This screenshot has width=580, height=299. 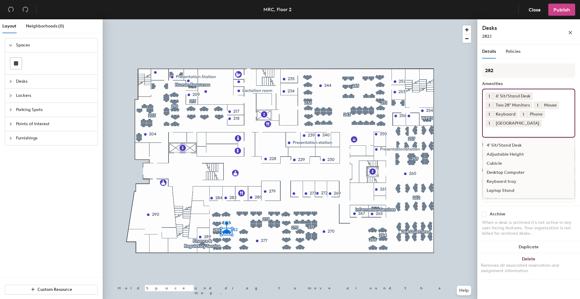 What do you see at coordinates (529, 173) in the screenshot?
I see `div: Desktop Computer` at bounding box center [529, 173].